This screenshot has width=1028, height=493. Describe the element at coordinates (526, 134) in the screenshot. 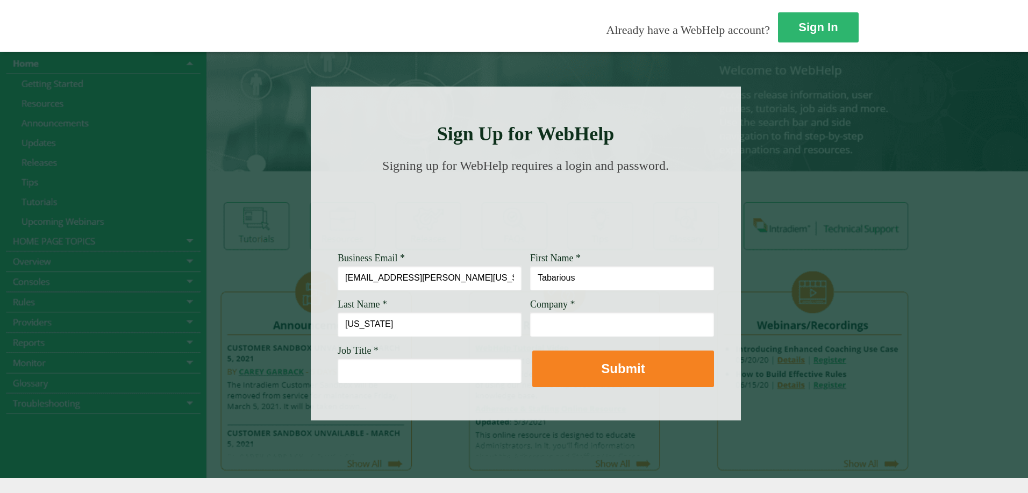

I see `strong: Sign Up for WebHelp` at that location.